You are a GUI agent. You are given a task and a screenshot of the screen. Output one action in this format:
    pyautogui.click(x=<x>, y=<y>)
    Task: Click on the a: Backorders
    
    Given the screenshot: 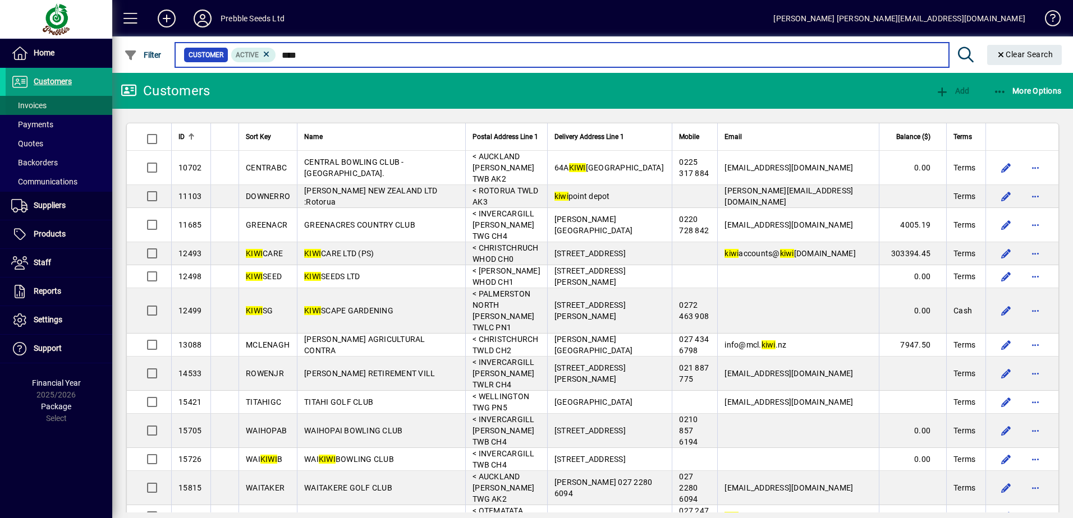 What is the action you would take?
    pyautogui.click(x=59, y=163)
    